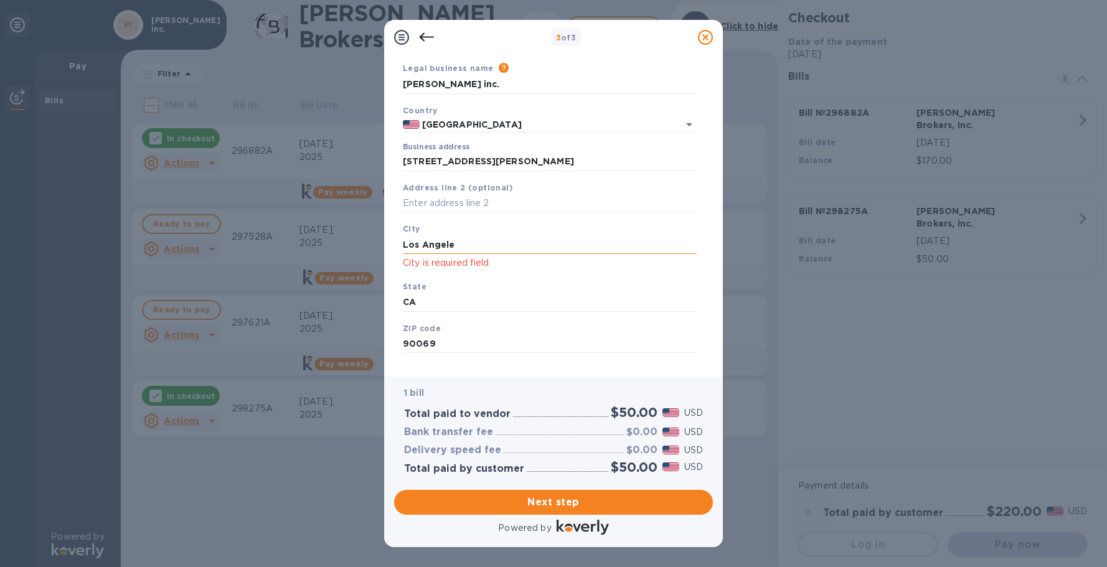 Image resolution: width=1107 pixels, height=567 pixels. I want to click on button: Open, so click(689, 124).